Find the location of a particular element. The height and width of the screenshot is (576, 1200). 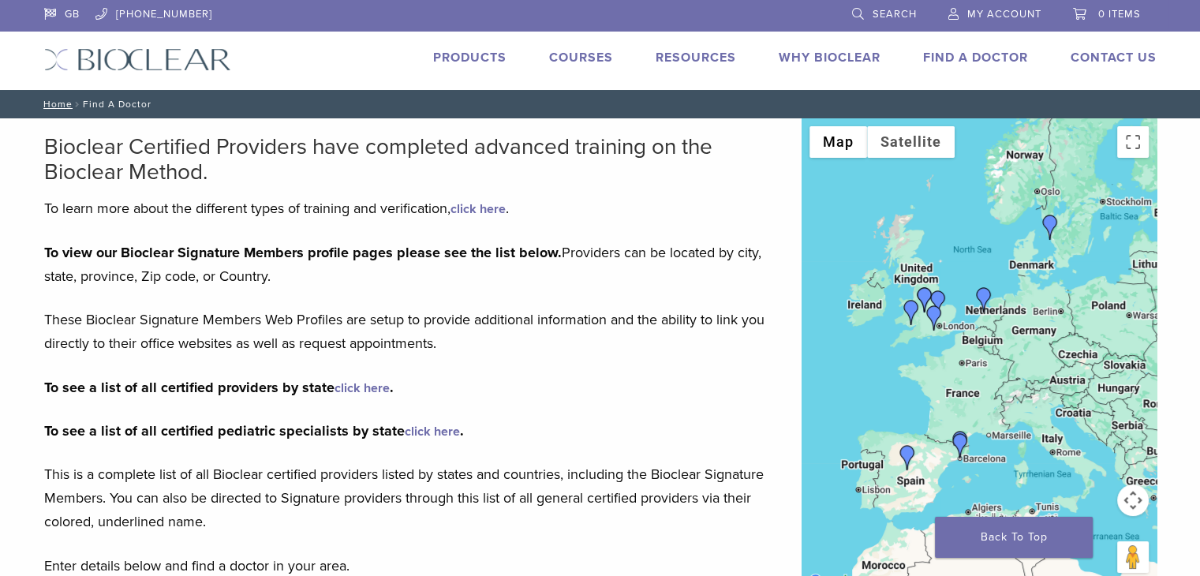

div: Dr. Claire Burgess is located at coordinates (925, 300).